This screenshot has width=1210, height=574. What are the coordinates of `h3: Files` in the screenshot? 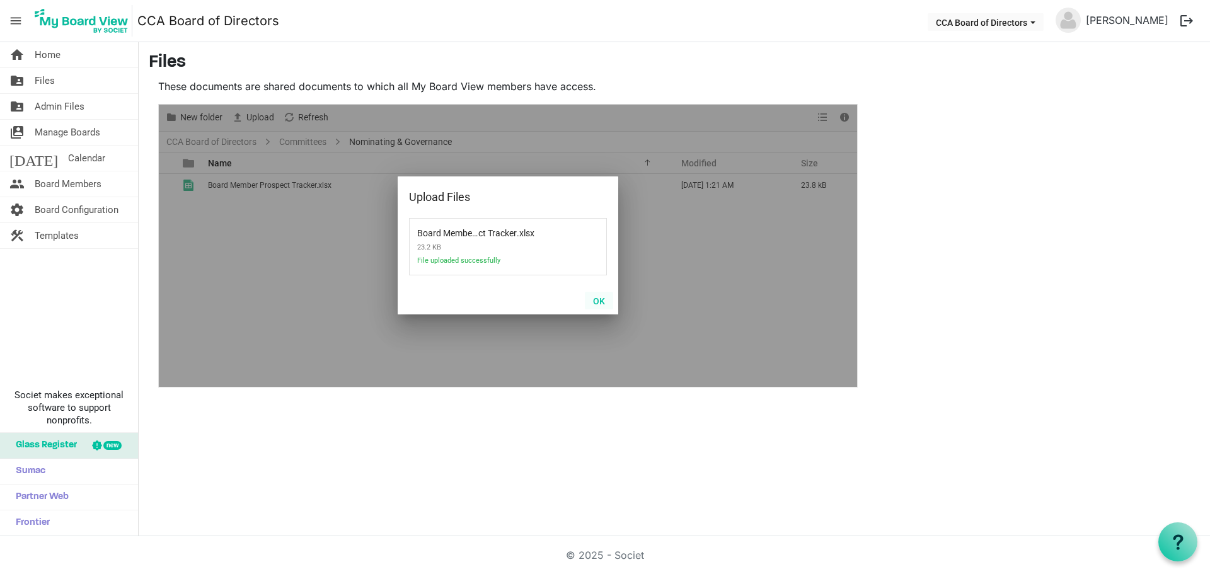 It's located at (674, 63).